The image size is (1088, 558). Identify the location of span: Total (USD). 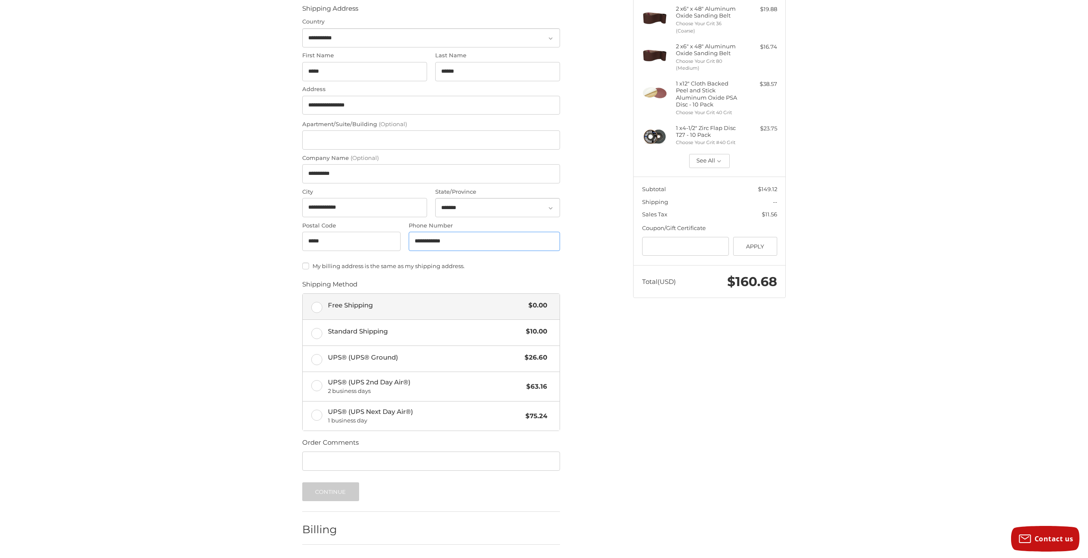
(659, 281).